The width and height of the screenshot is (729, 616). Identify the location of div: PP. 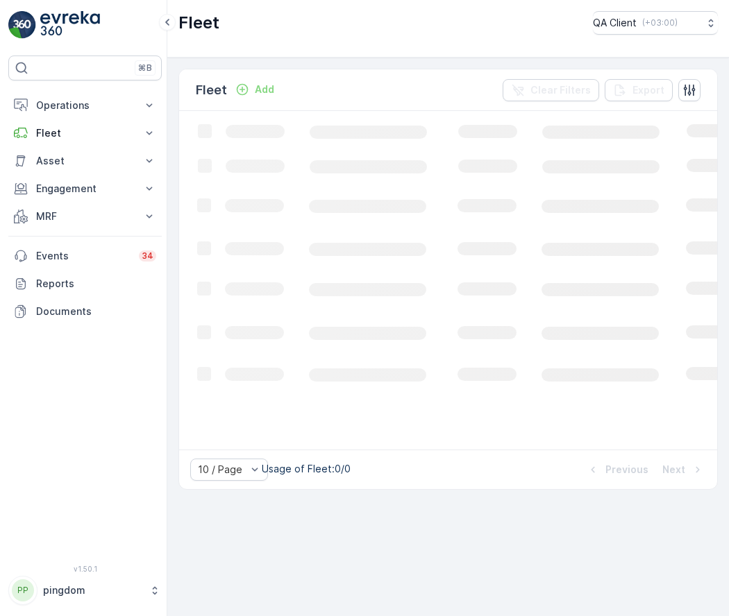
(23, 591).